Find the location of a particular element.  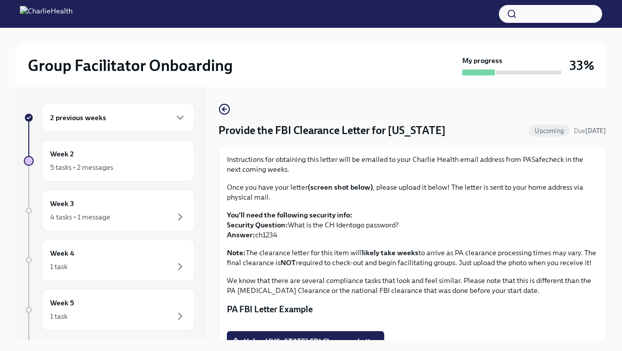

p: The clearance letter for this item will to arrive as PA clearance processing times may vary. The ... is located at coordinates (412, 258).